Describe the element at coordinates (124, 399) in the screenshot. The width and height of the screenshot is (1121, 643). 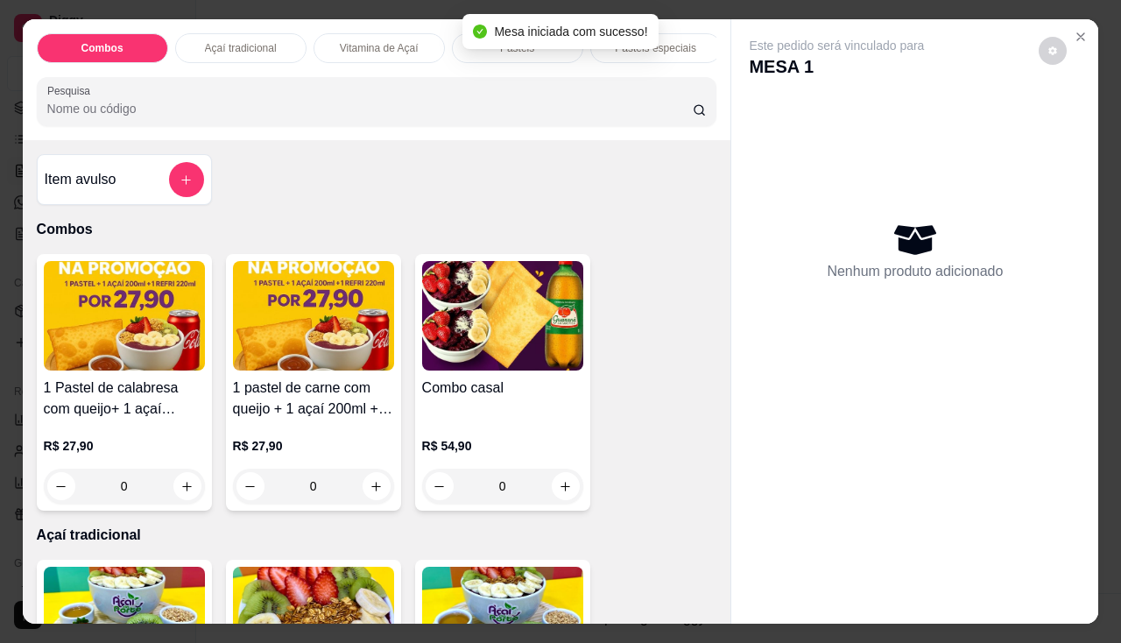
I see `h4: 1 Pastel de calabresa com queijo+ 1 açaí 200ml+ 1 refri lata 220ml` at that location.